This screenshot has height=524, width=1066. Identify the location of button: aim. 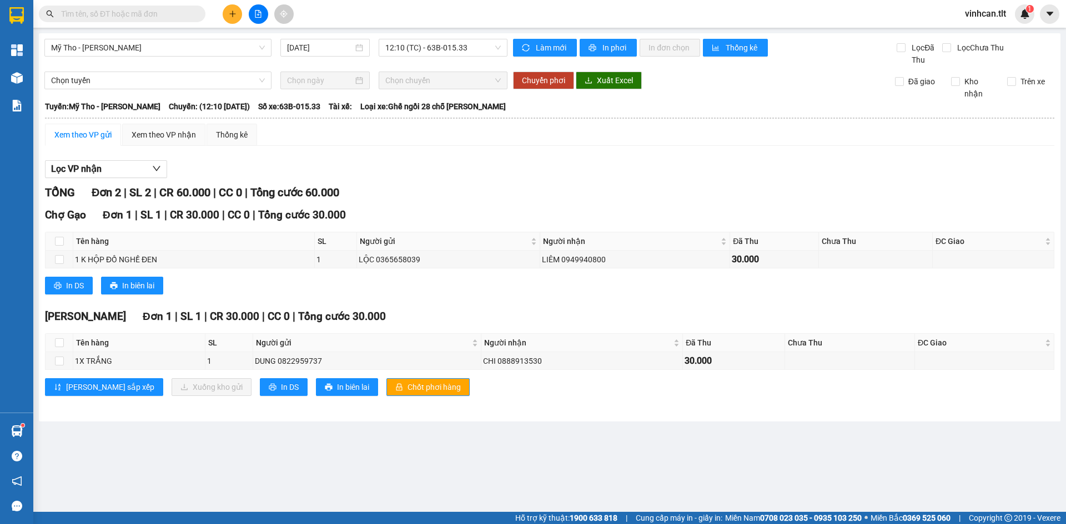
(284, 14).